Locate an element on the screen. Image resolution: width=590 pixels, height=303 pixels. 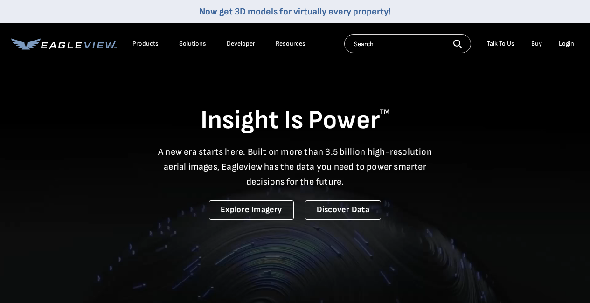
a: Discover Data is located at coordinates (343, 210).